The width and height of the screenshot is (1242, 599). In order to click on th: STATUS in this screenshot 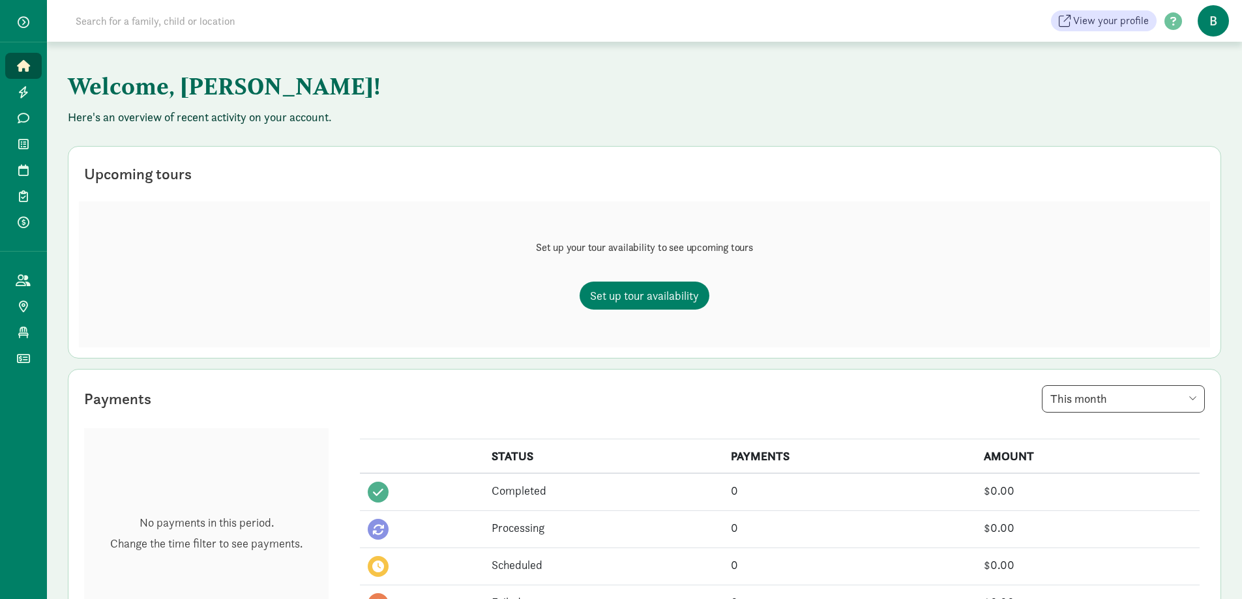, I will do `click(603, 457)`.